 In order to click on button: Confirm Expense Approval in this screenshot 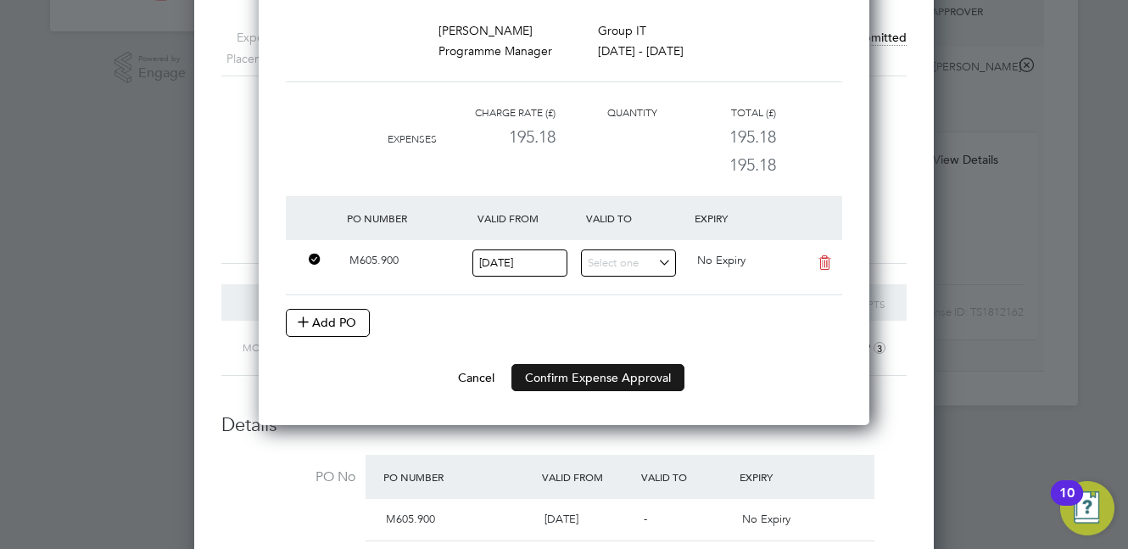, I will do `click(598, 378)`.